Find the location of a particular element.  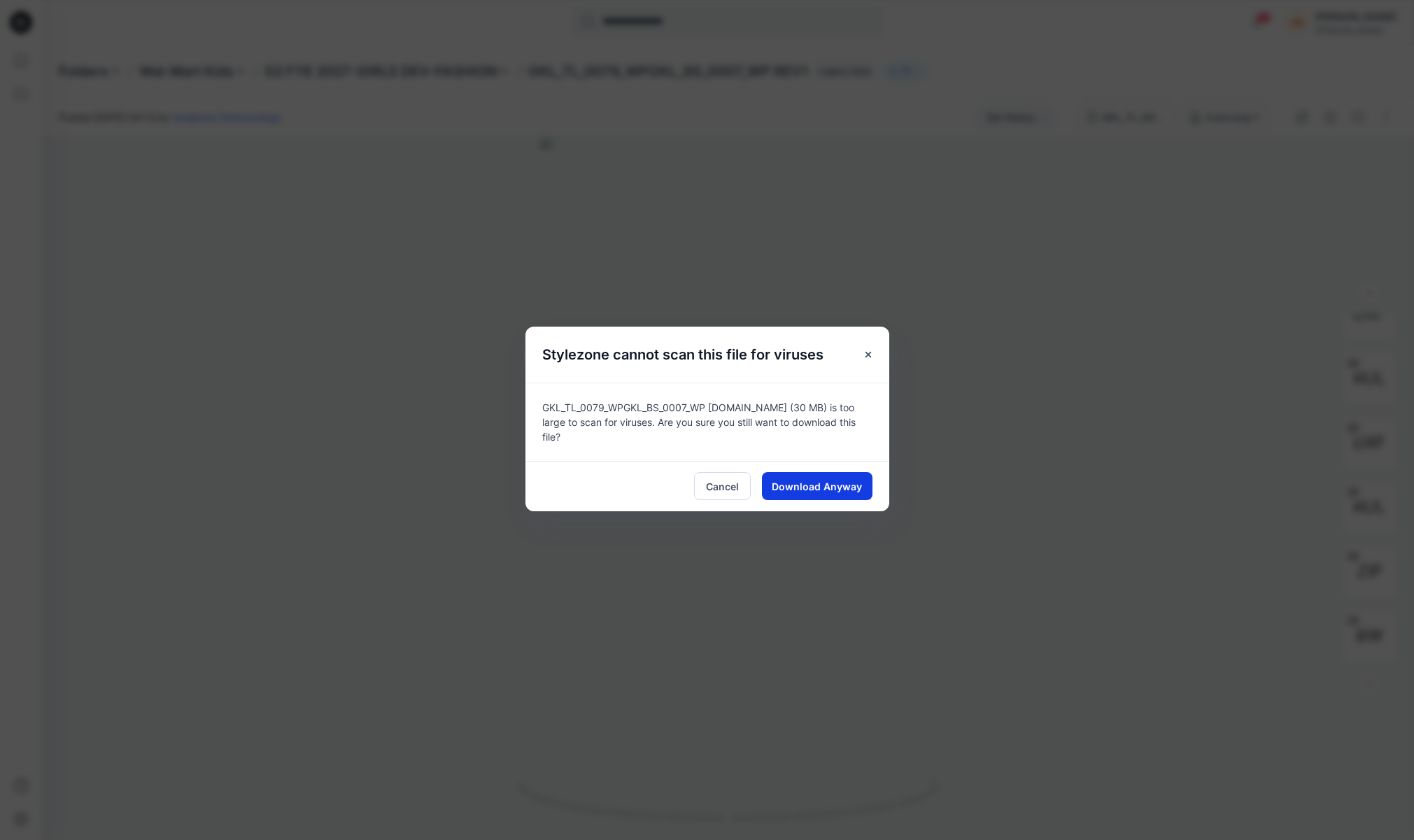

button: Cancel is located at coordinates (722, 486).